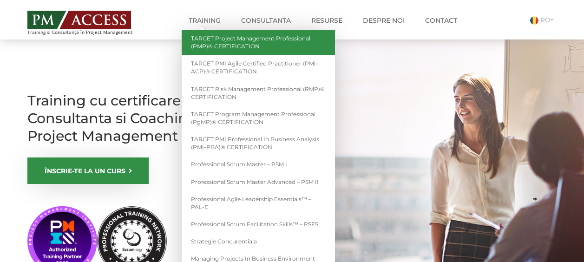 This screenshot has height=262, width=584. What do you see at coordinates (88, 32) in the screenshot?
I see `span: Training și Consultanță în Project Management` at bounding box center [88, 32].